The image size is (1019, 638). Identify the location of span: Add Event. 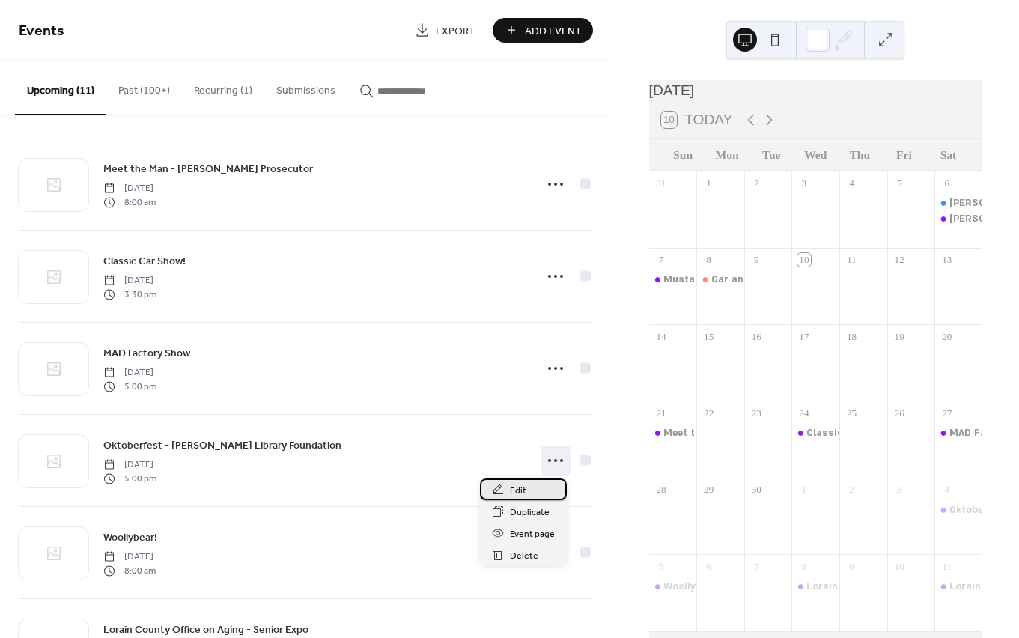
(553, 31).